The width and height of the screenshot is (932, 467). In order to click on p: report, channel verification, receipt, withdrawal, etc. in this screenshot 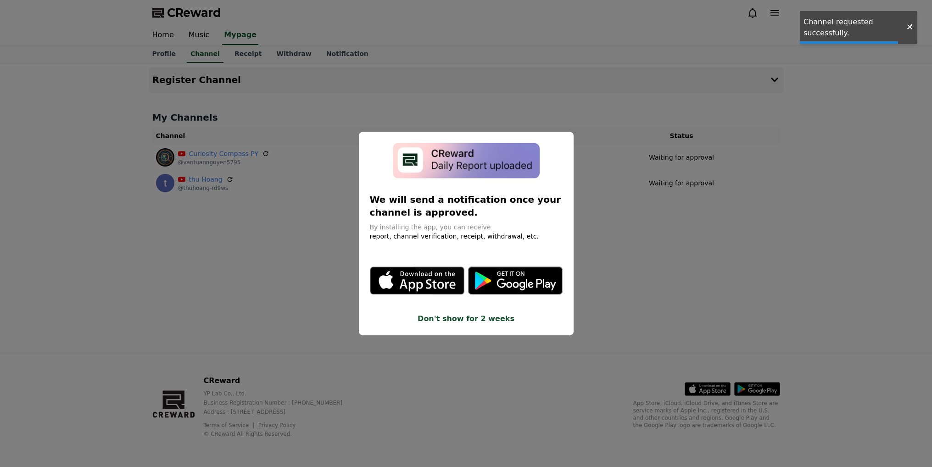, I will do `click(466, 236)`.